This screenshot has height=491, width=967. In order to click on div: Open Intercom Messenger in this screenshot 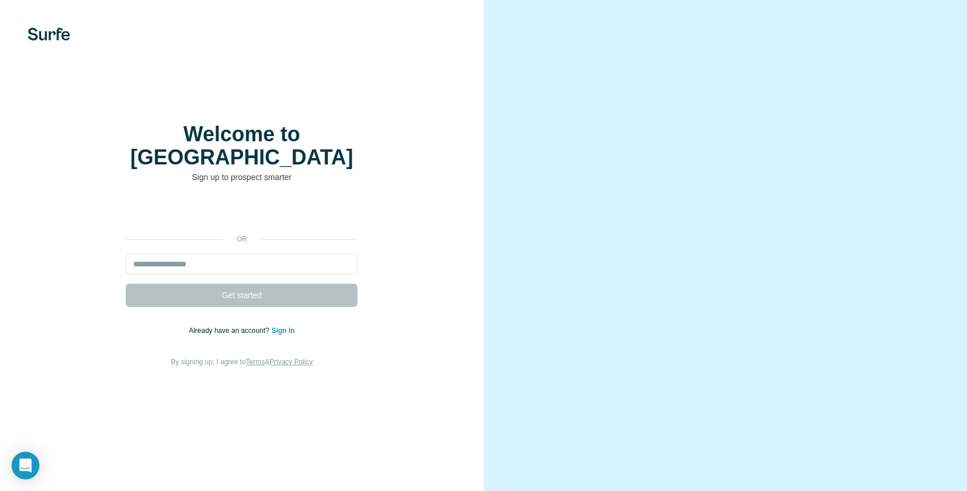, I will do `click(26, 466)`.